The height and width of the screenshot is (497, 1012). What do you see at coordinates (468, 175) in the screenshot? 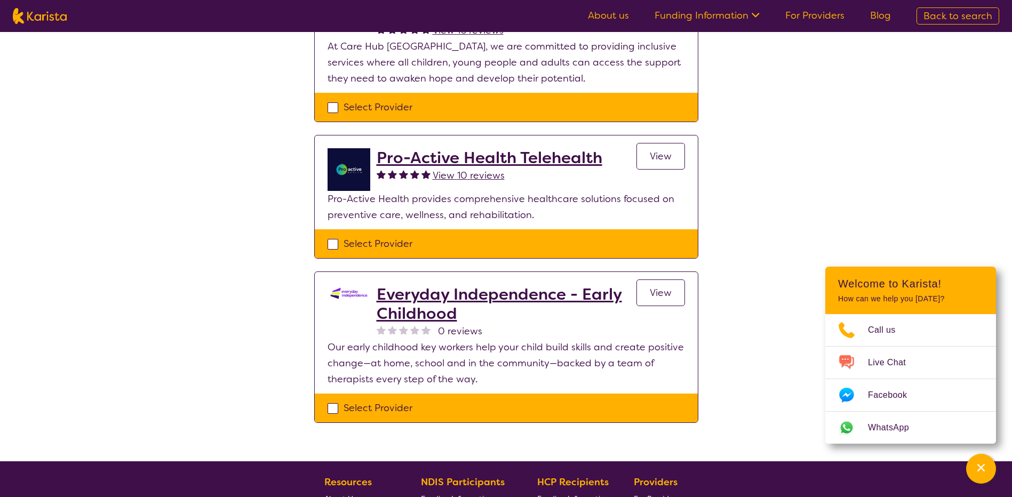
I see `a: View 10 reviews` at bounding box center [468, 175].